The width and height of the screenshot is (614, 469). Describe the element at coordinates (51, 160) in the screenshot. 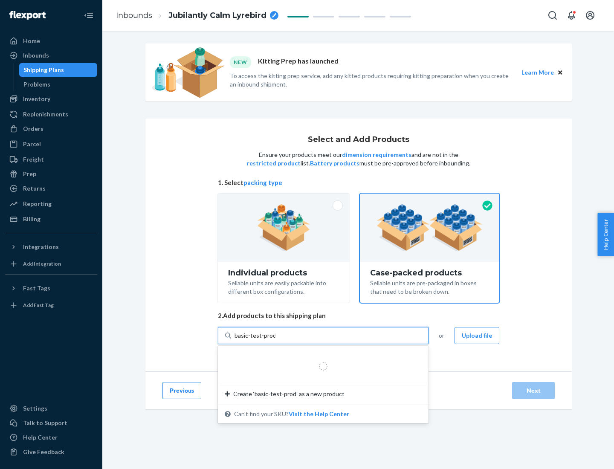

I see `a: Freight` at that location.